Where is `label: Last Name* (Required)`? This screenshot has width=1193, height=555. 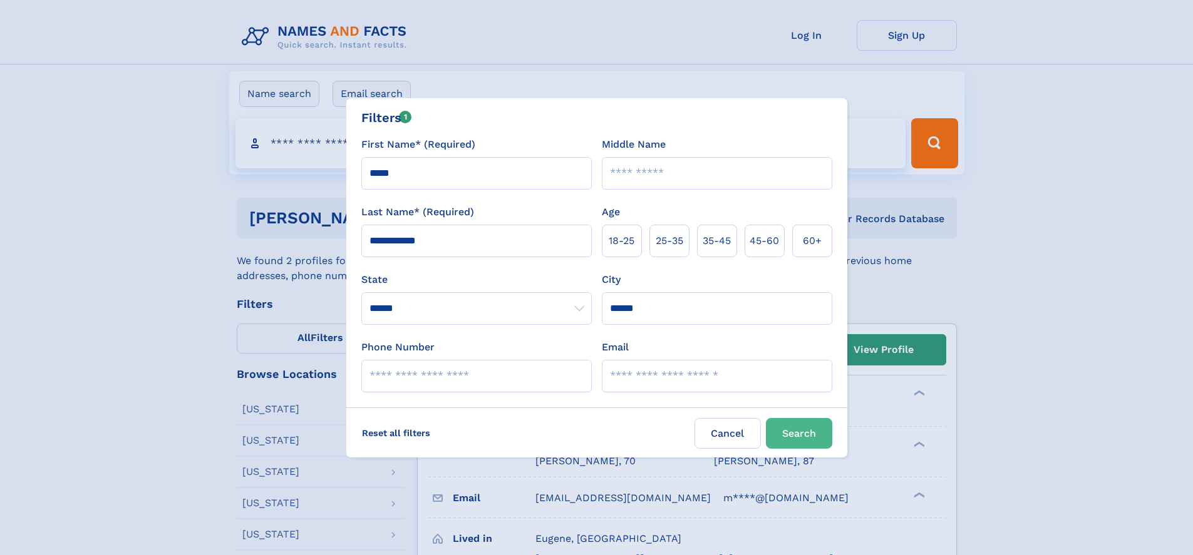
label: Last Name* (Required) is located at coordinates (418, 212).